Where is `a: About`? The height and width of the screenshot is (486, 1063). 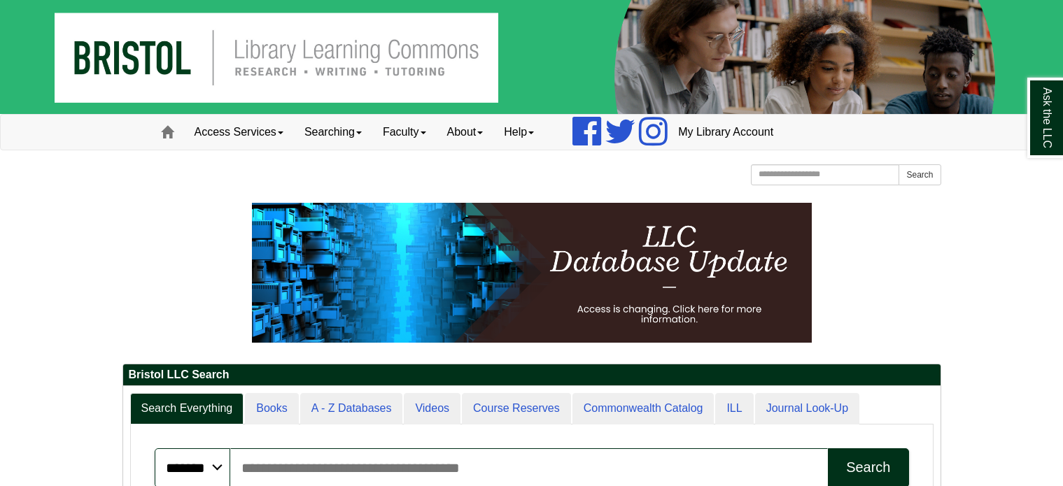 a: About is located at coordinates (465, 132).